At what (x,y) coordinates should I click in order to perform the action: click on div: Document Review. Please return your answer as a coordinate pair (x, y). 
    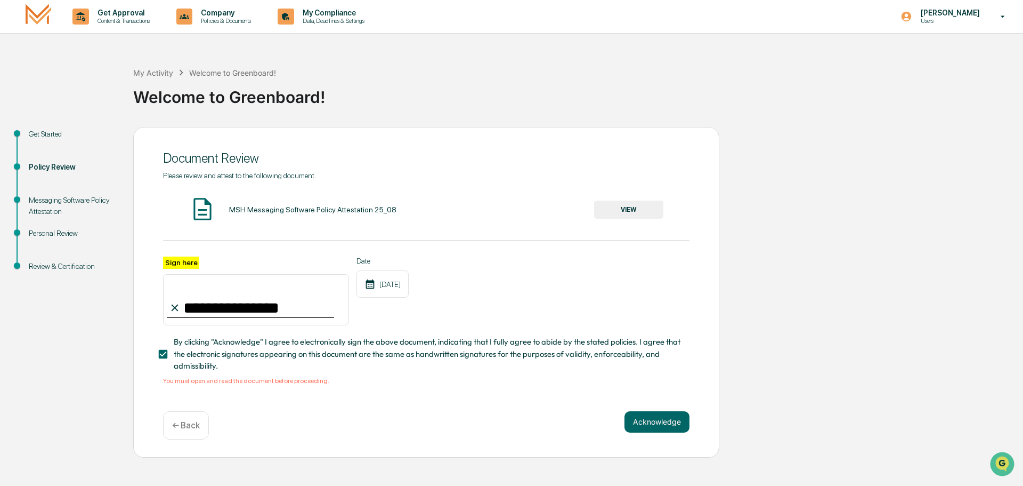
    Looking at the image, I should click on (426, 158).